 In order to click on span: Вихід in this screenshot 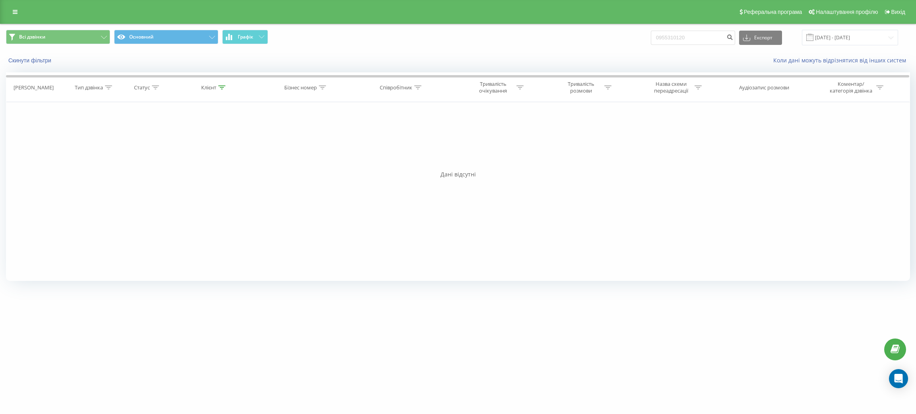, I will do `click(898, 12)`.